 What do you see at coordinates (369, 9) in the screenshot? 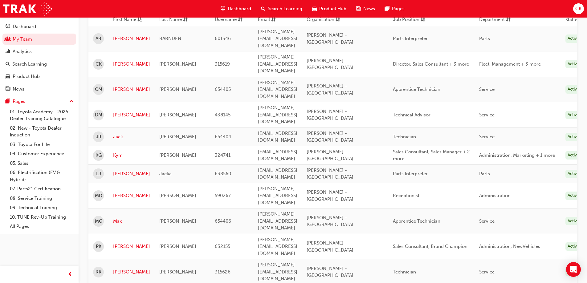
I see `span: News` at bounding box center [369, 9].